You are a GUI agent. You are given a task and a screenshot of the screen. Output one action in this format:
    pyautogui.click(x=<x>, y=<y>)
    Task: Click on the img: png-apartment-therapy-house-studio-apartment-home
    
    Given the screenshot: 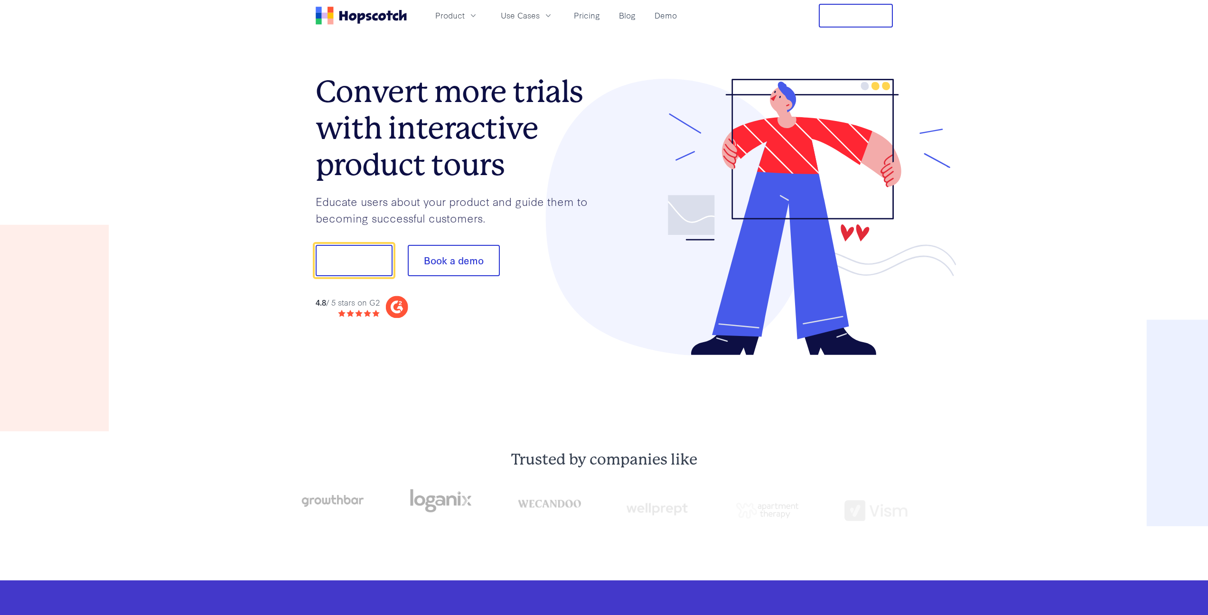 What is the action you would take?
    pyautogui.click(x=767, y=511)
    